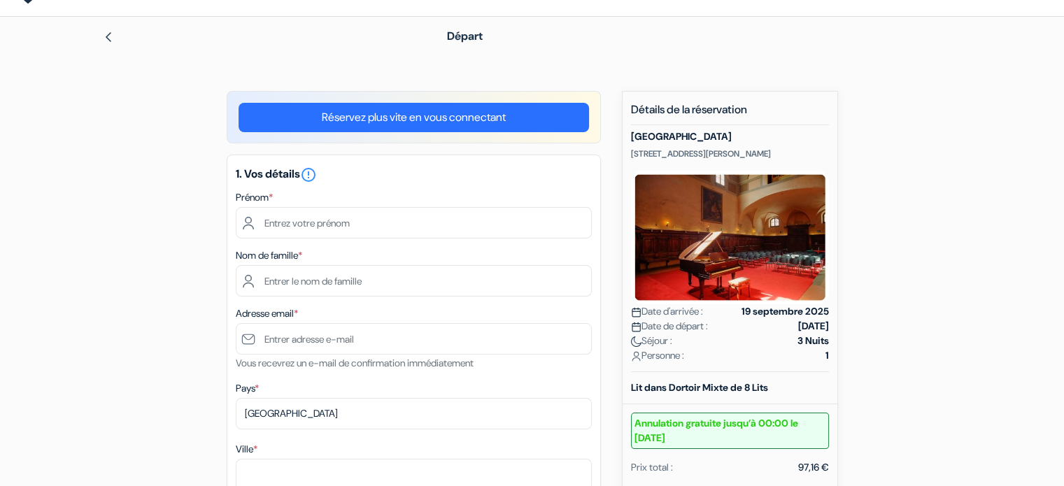  Describe the element at coordinates (247, 388) in the screenshot. I see `label: Pays` at that location.